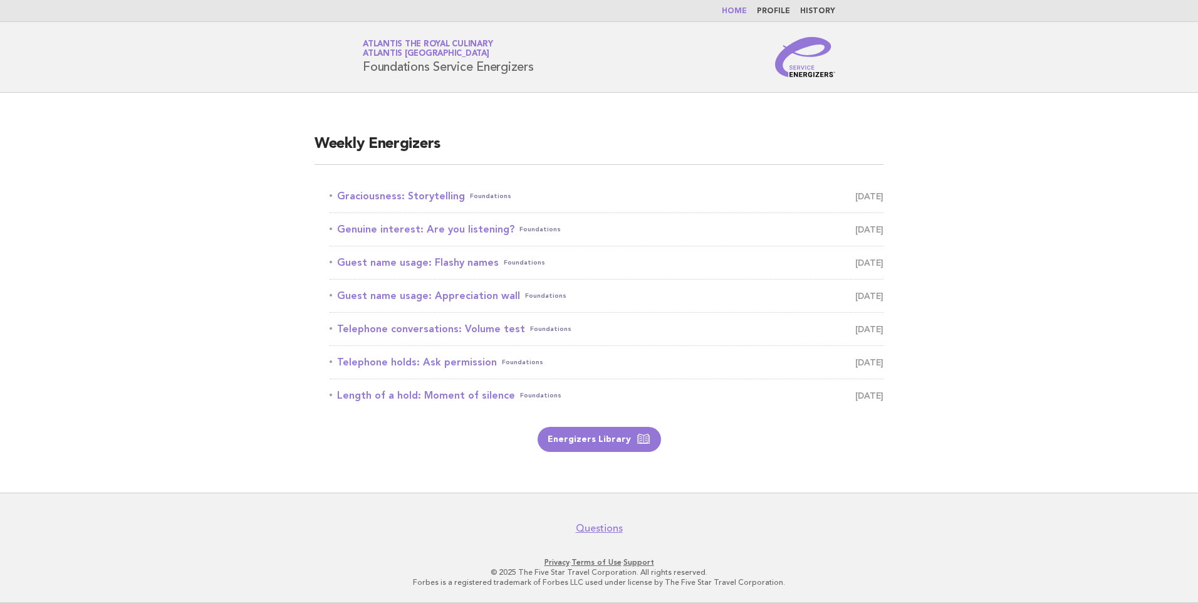 The image size is (1198, 603). Describe the element at coordinates (805, 57) in the screenshot. I see `img: Service Energizers` at that location.